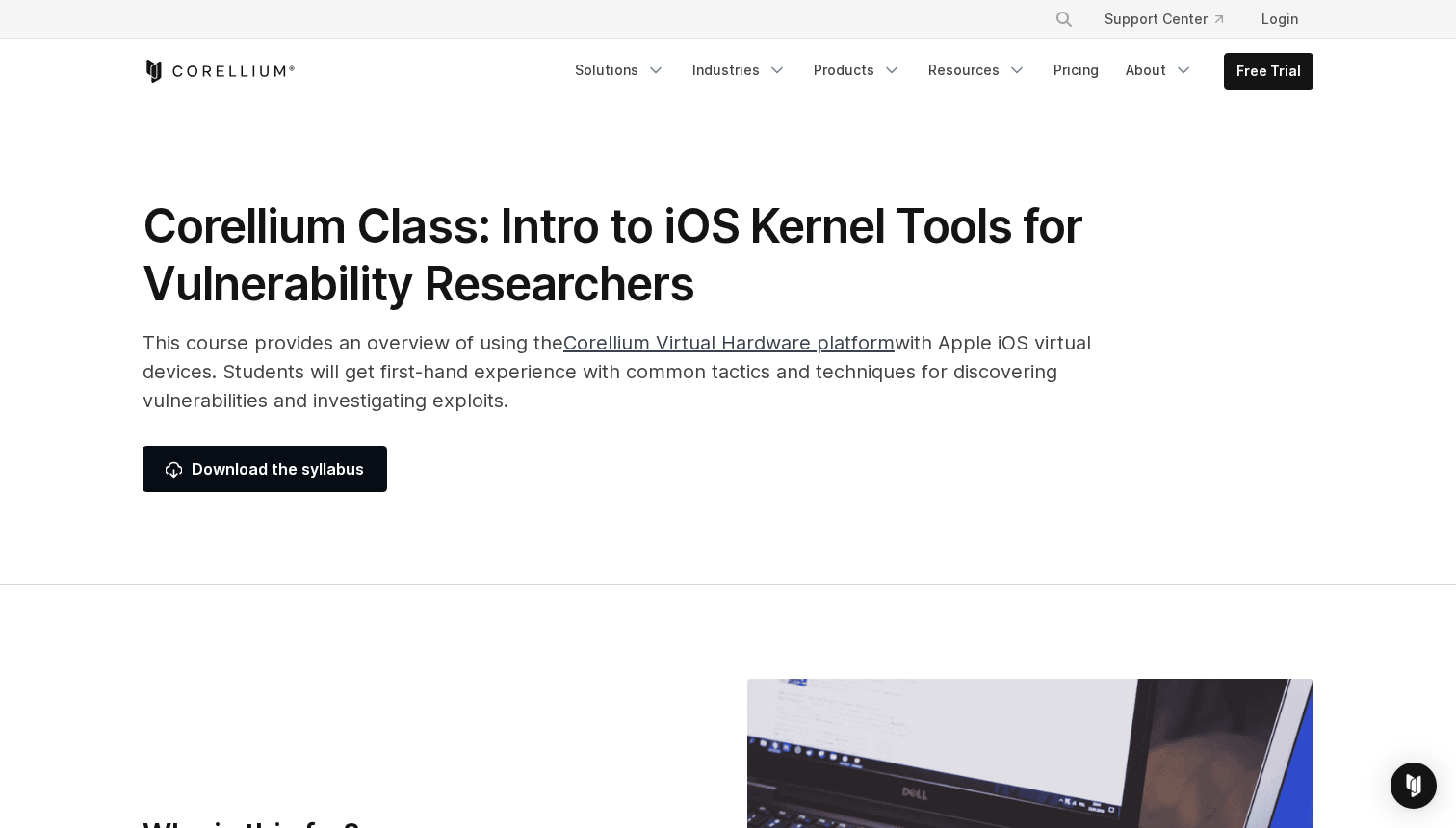 Image resolution: width=1456 pixels, height=828 pixels. Describe the element at coordinates (978, 71) in the screenshot. I see `a: Resources` at that location.